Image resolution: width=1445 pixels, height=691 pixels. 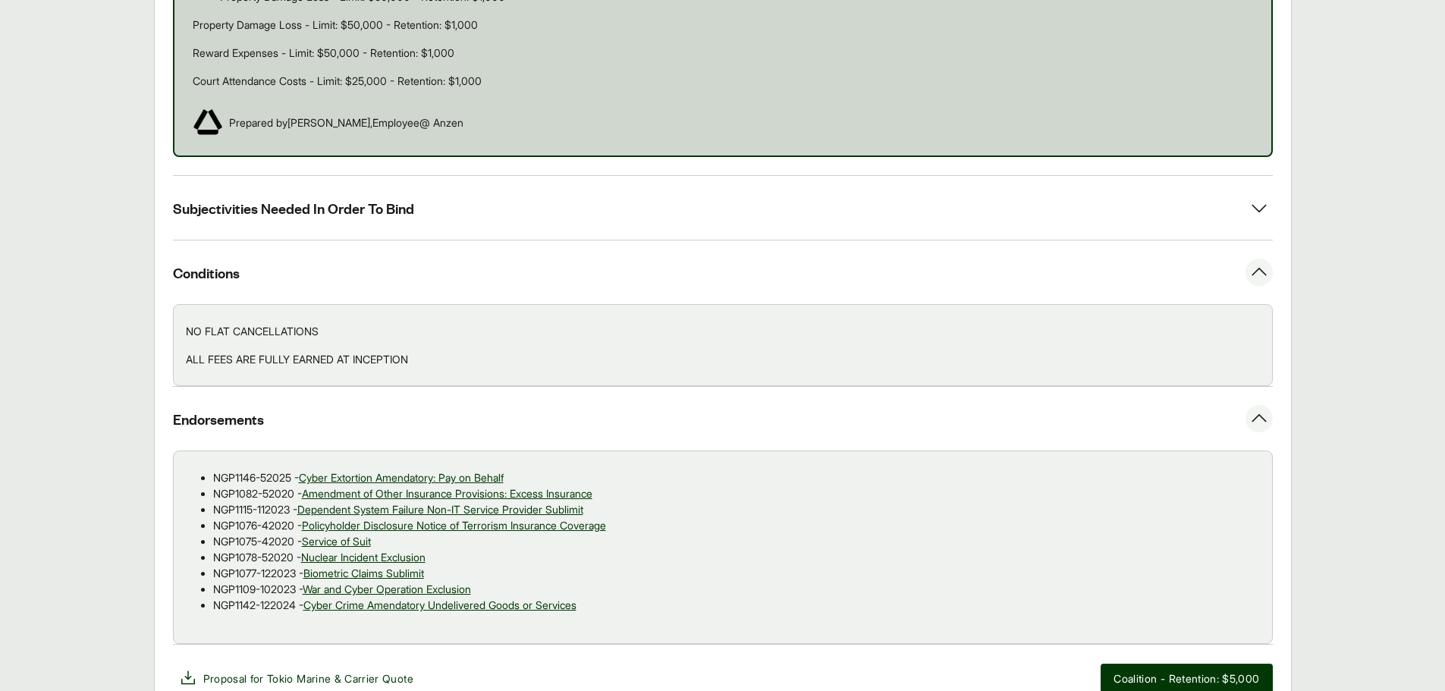 I want to click on span: Proposal for, so click(x=308, y=678).